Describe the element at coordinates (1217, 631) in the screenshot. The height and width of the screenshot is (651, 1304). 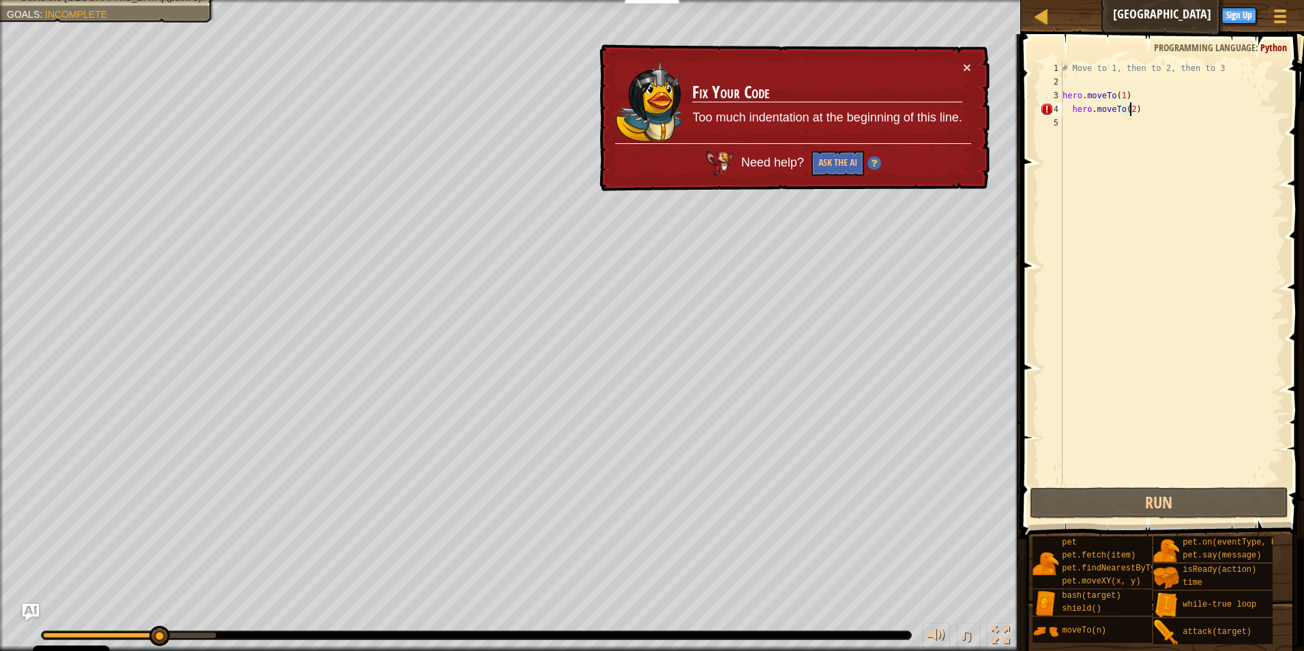
I see `span: attack(target)` at that location.